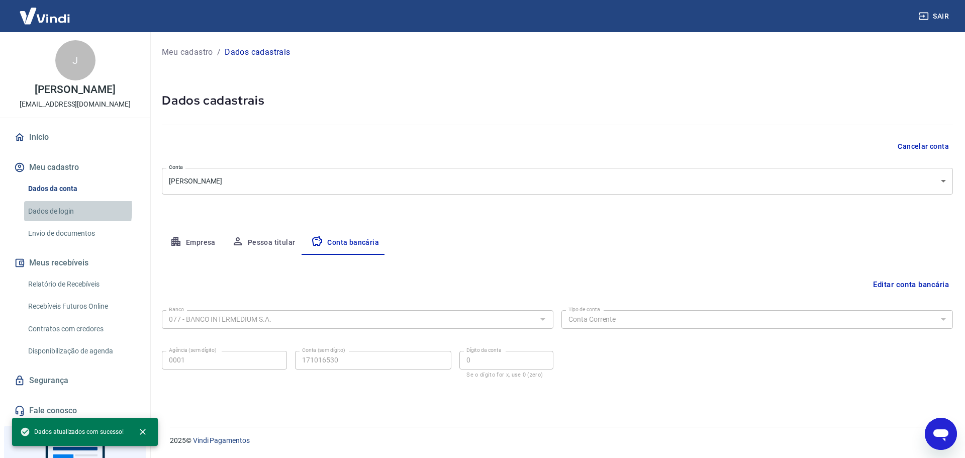 The width and height of the screenshot is (965, 458). I want to click on a: Início, so click(75, 137).